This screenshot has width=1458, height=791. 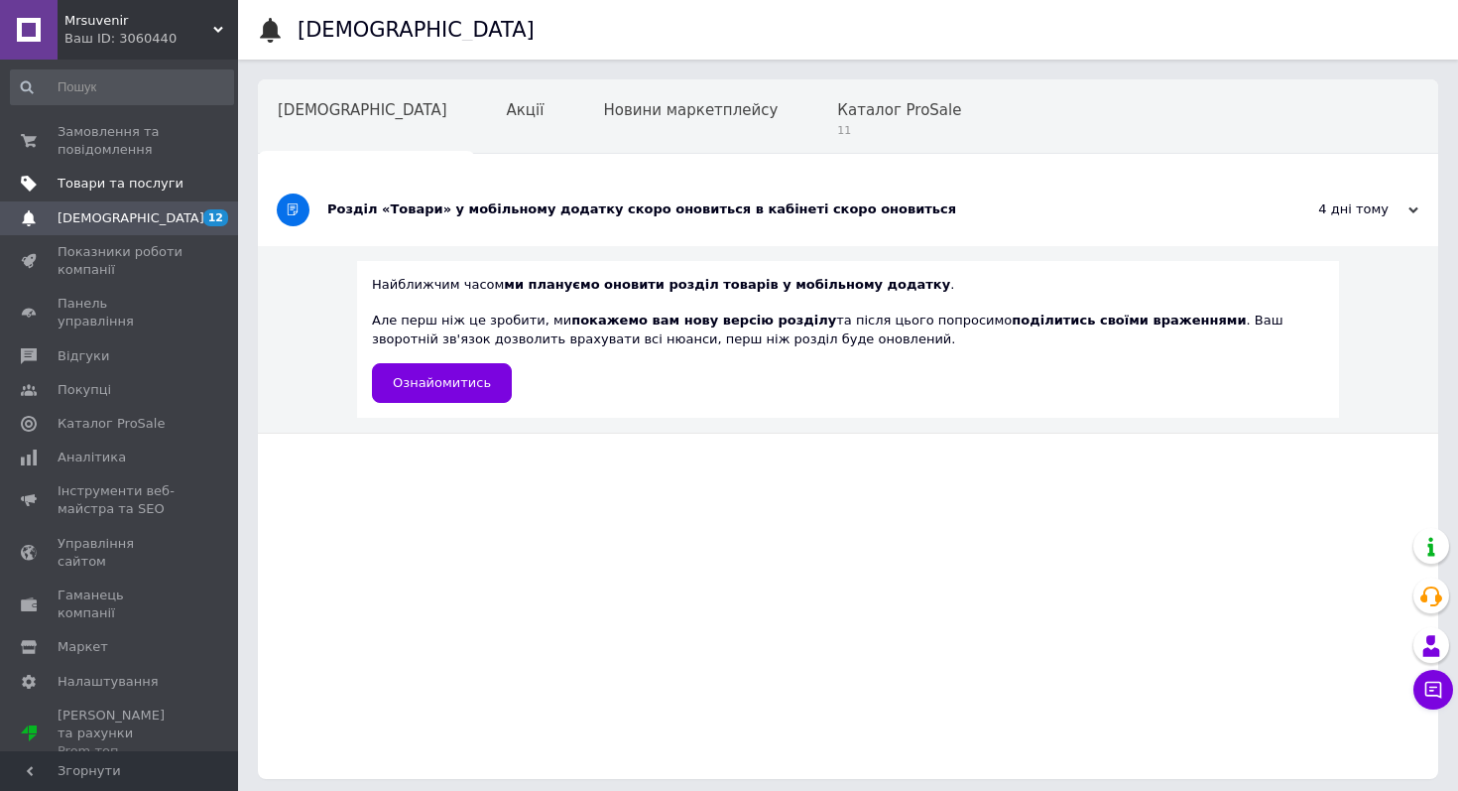 I want to click on span: Панель управління, so click(x=120, y=312).